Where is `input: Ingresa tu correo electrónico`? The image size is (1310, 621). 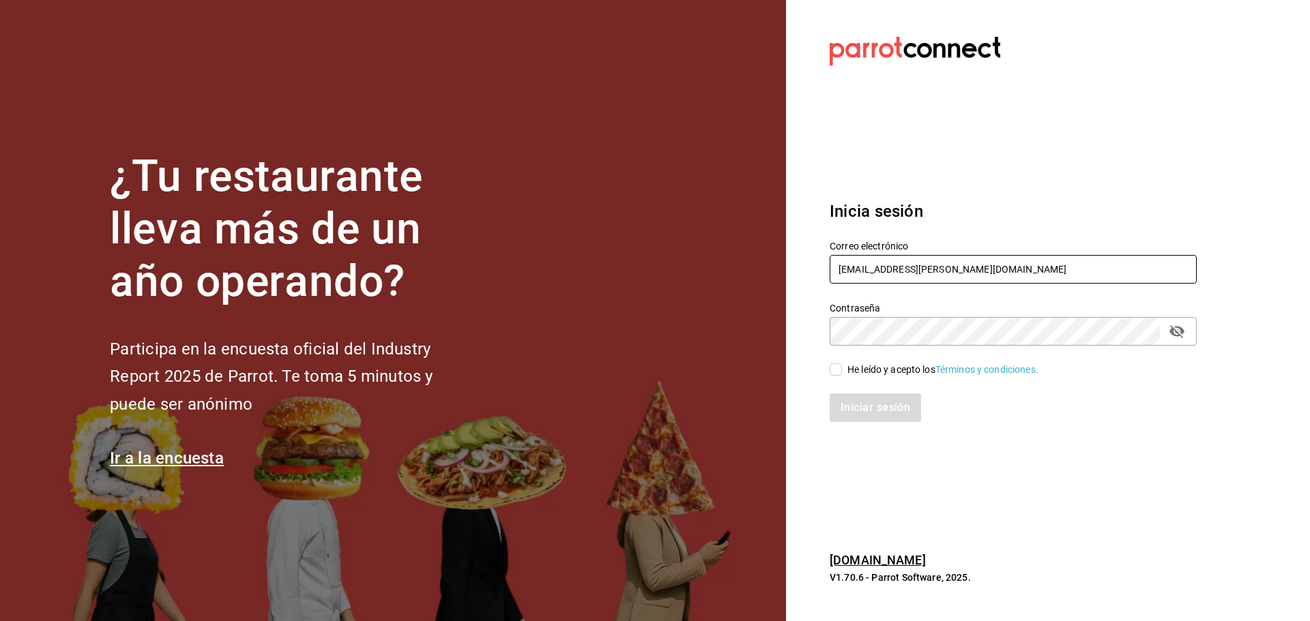
input: Ingresa tu correo electrónico is located at coordinates (1013, 269).